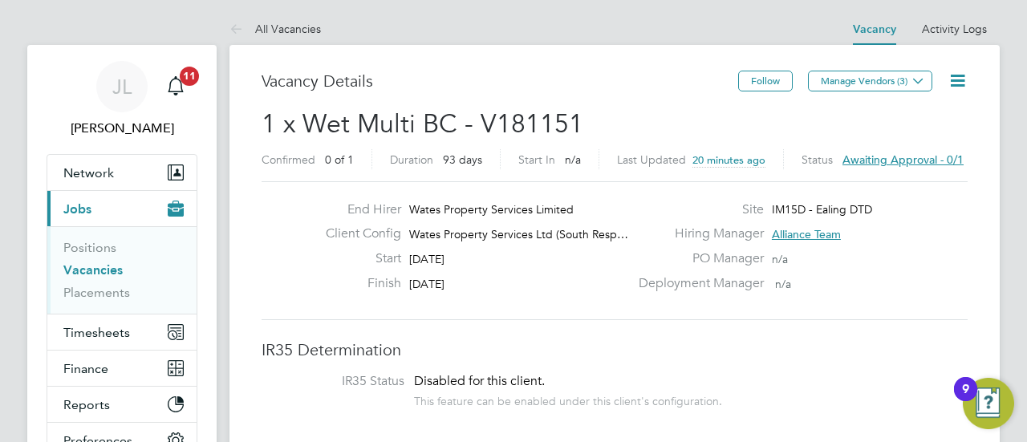 This screenshot has height=442, width=1027. I want to click on span: Wates Property Services Limited, so click(491, 209).